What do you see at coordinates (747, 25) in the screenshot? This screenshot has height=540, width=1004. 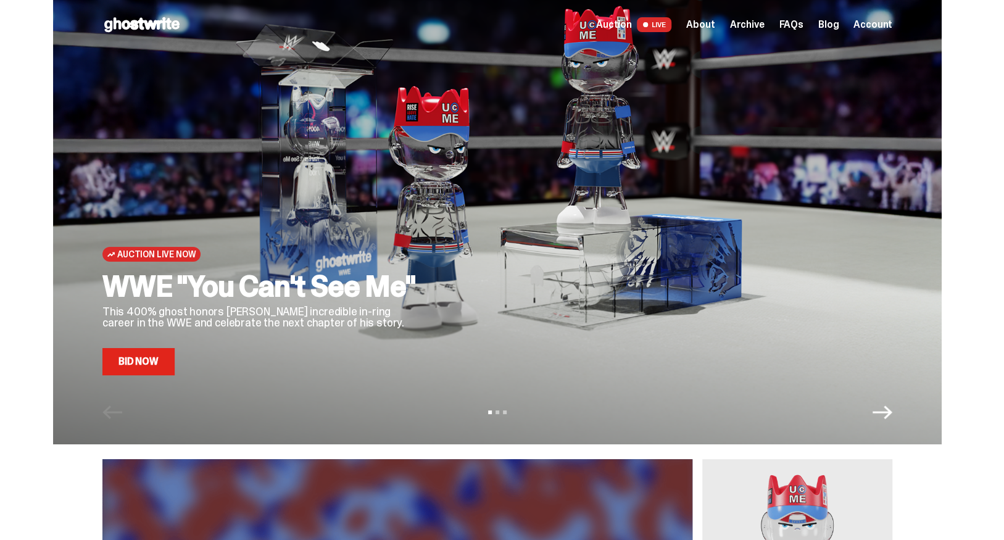 I see `a: Archive` at bounding box center [747, 25].